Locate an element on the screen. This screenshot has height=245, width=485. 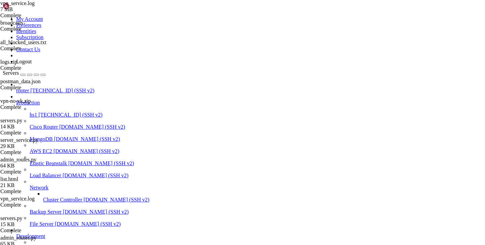
div: 15 KB is located at coordinates (34, 224).